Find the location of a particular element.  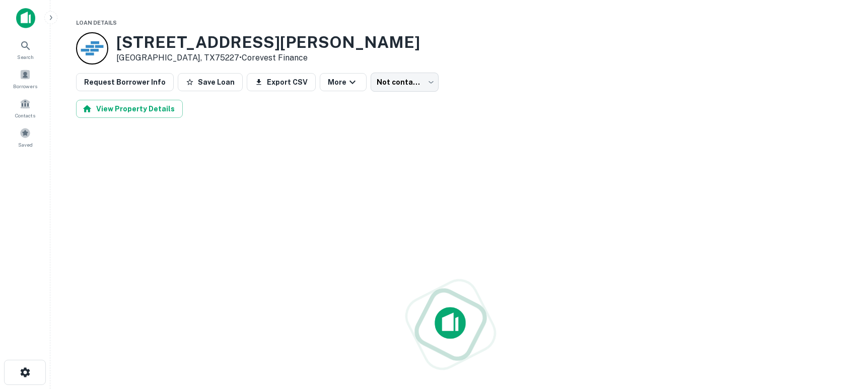

div: Not contacted is located at coordinates (404, 82).